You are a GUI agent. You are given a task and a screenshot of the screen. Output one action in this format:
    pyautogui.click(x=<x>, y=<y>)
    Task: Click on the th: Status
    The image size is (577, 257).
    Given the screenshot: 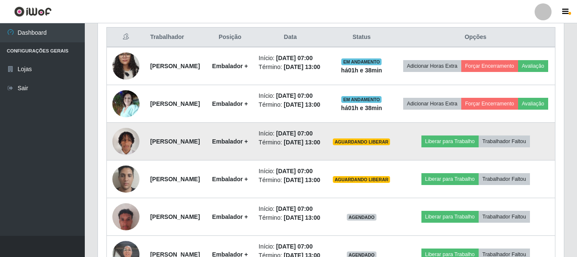 What is the action you would take?
    pyautogui.click(x=361, y=37)
    